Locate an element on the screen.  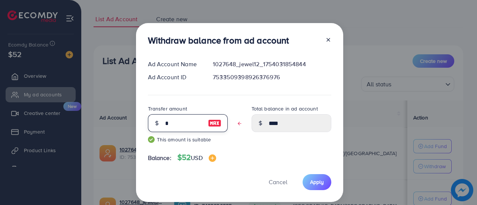
div: 7533509398926376976 is located at coordinates (272, 77).